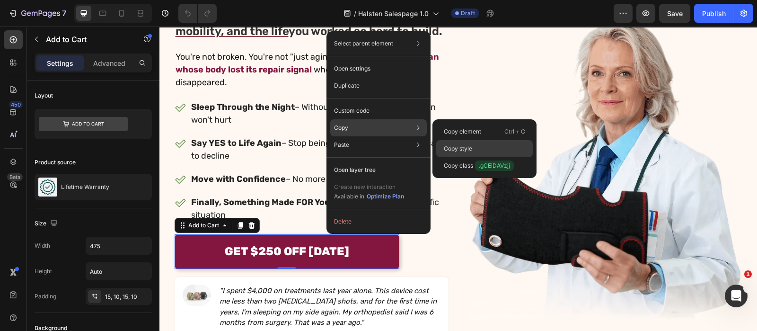 Image resolution: width=757 pixels, height=331 pixels. What do you see at coordinates (44, 199) in the screenshot?
I see `div: Add to Cart` at bounding box center [44, 199].